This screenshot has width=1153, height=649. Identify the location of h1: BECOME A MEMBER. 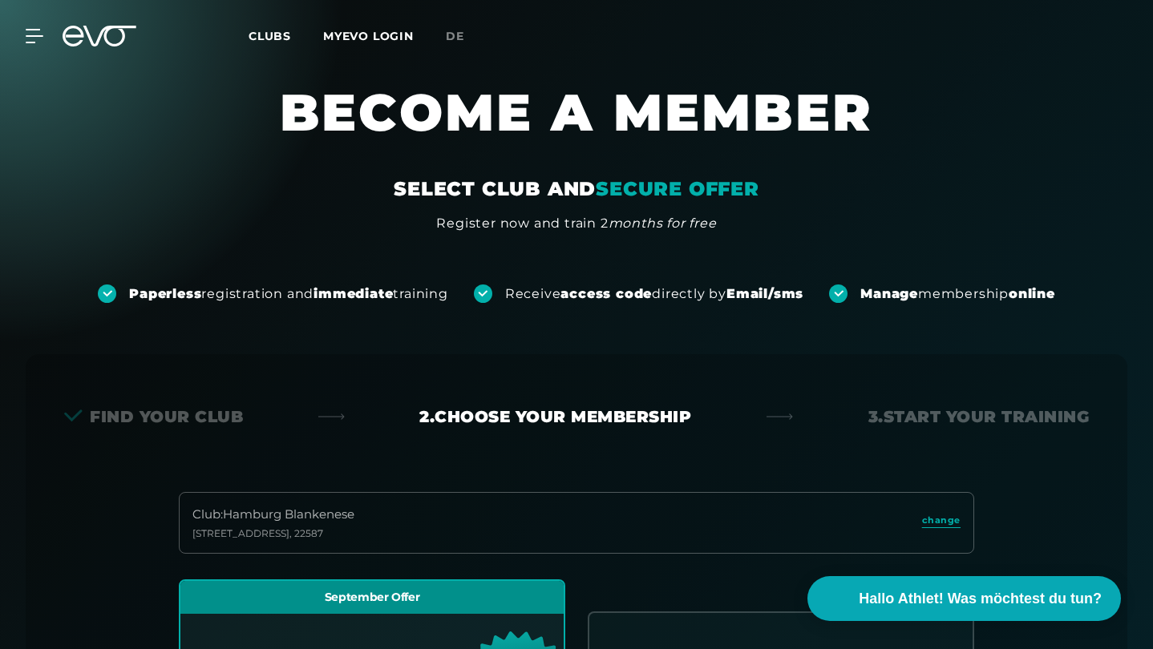
(576, 128).